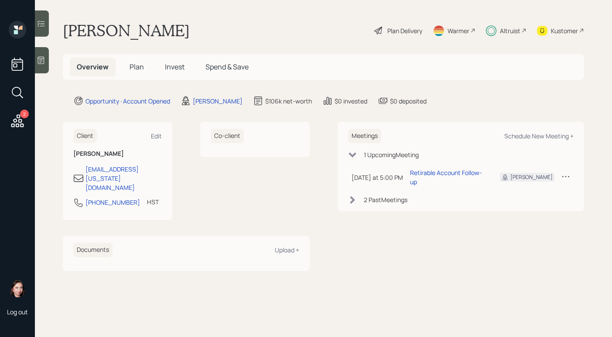  What do you see at coordinates (539, 136) in the screenshot?
I see `div: Schedule New Meeting +` at bounding box center [539, 136].